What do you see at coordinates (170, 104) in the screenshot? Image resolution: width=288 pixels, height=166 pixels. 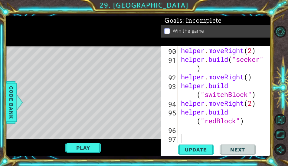 I see `div: 94` at bounding box center [170, 104].